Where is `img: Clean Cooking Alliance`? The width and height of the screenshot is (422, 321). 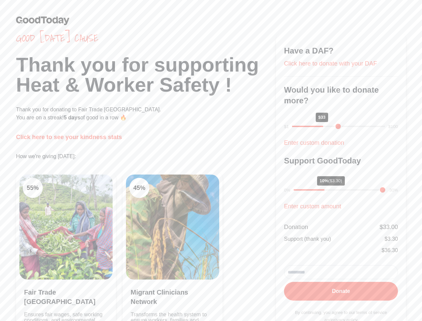 img: Clean Cooking Alliance is located at coordinates (172, 227).